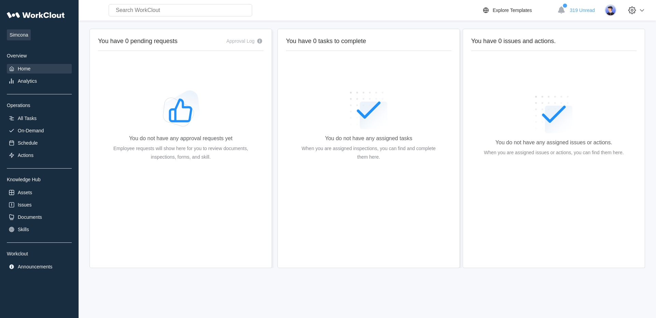  What do you see at coordinates (25, 192) in the screenshot?
I see `div: Assets` at bounding box center [25, 192].